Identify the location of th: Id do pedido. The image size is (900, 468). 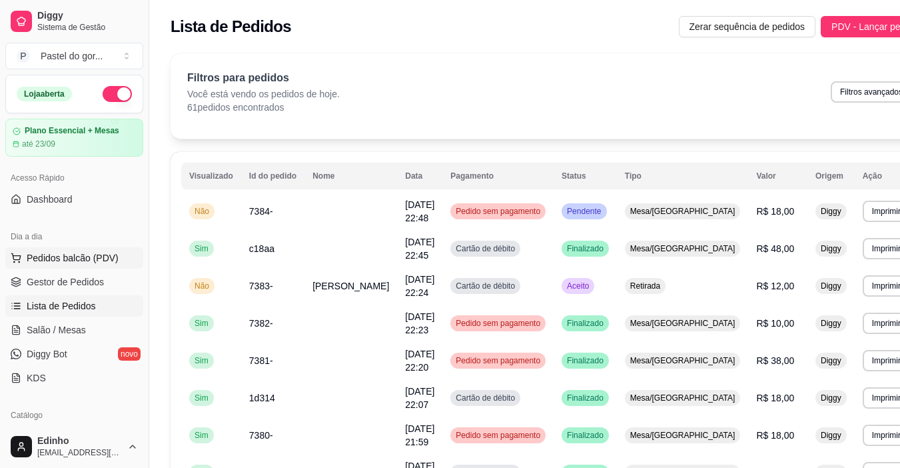
(272, 176).